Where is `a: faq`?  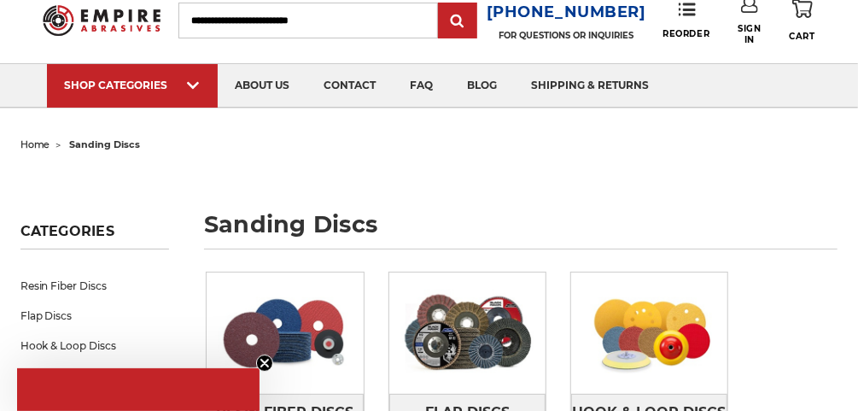 a: faq is located at coordinates (421, 85).